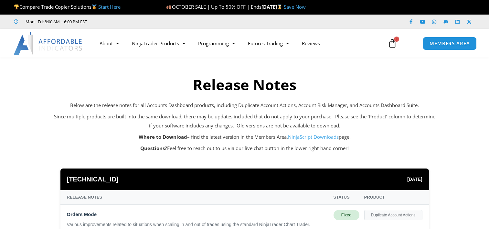 The height and width of the screenshot is (229, 489). Describe the element at coordinates (245, 137) in the screenshot. I see `p: – find the latest version in the Members Area, page.` at that location.